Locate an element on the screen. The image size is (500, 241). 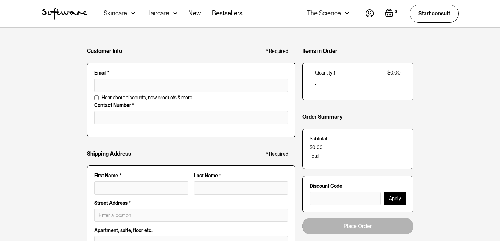
h4: Customer Info is located at coordinates (104, 51).